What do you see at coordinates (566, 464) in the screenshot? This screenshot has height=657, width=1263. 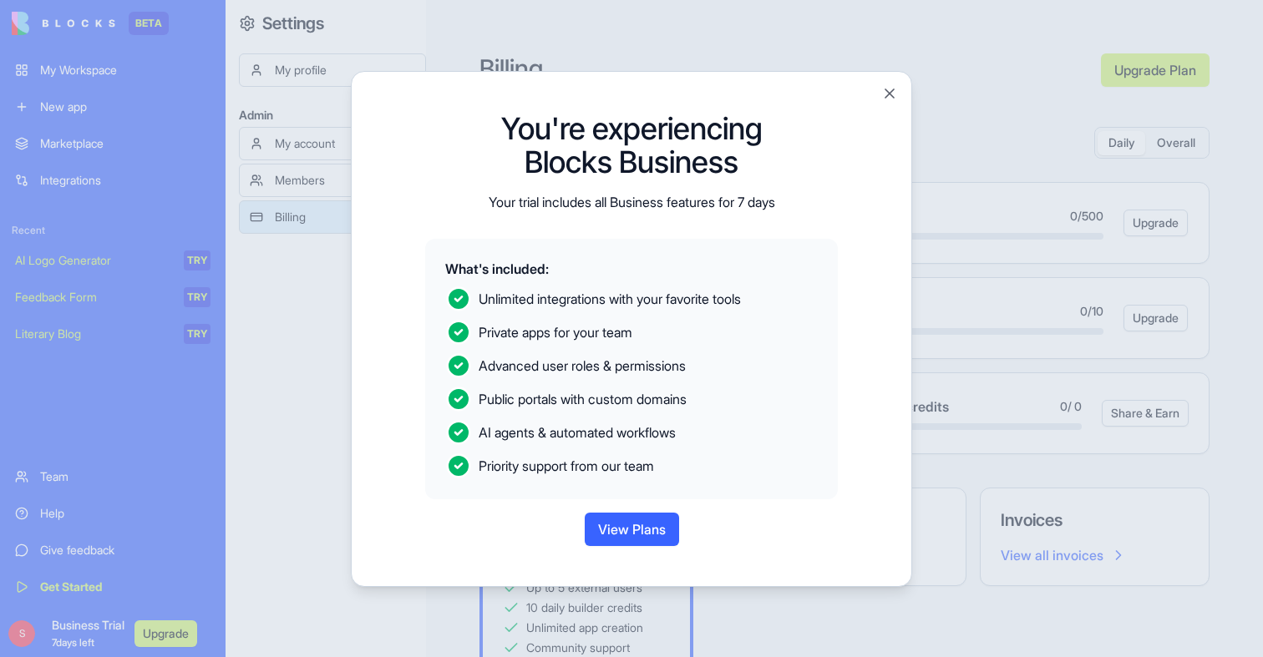 I see `div: Priority support from our team` at bounding box center [566, 464].